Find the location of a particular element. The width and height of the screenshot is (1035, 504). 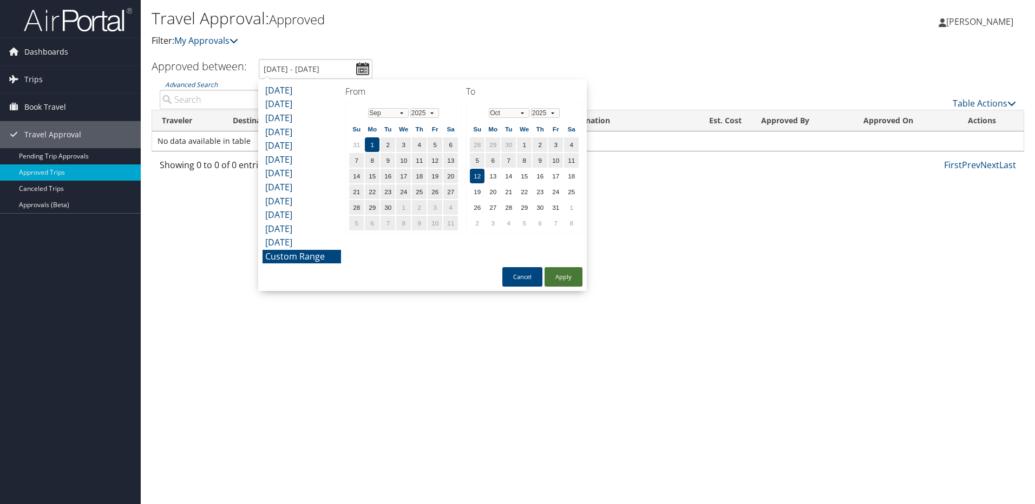

th: Sa is located at coordinates (450, 129).